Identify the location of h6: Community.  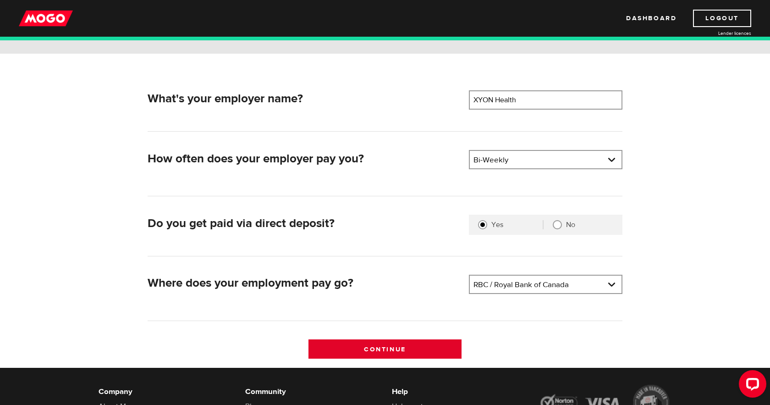
(312, 391).